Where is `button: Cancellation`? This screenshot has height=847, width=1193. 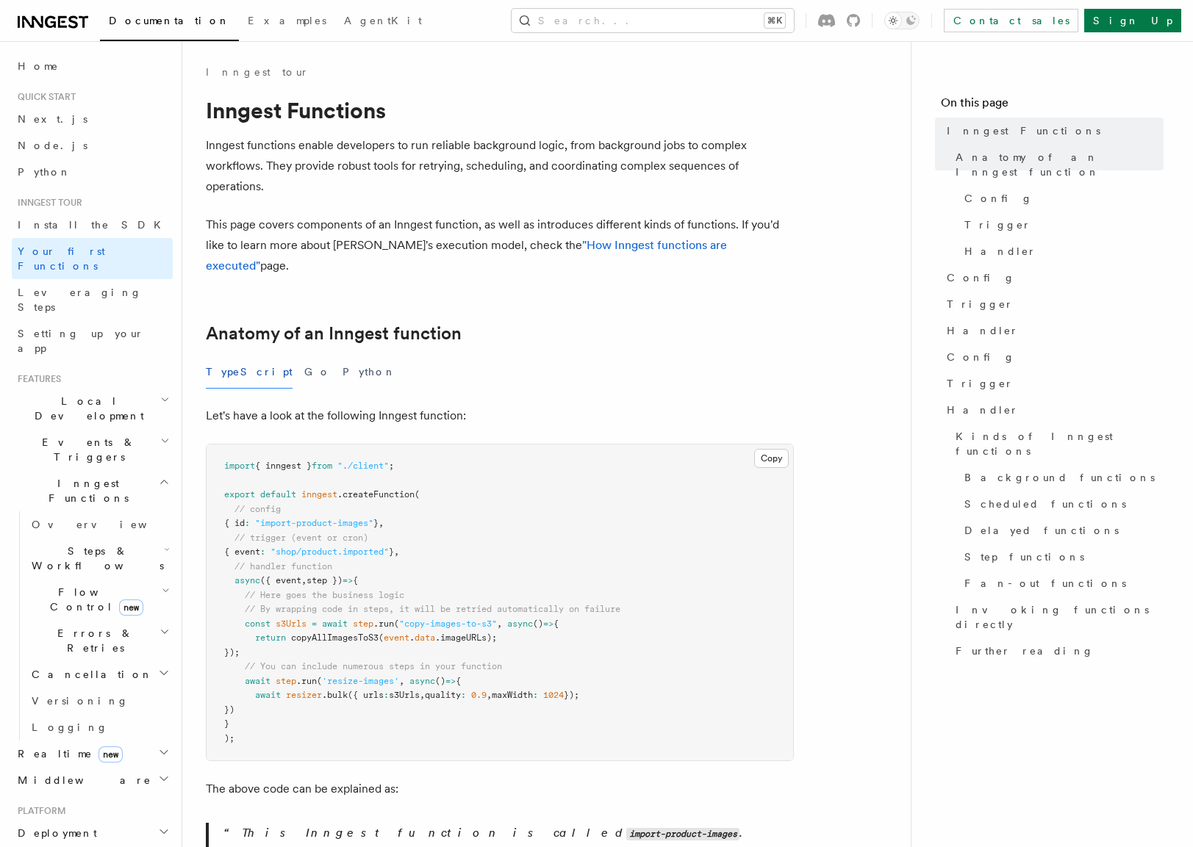 button: Cancellation is located at coordinates (99, 675).